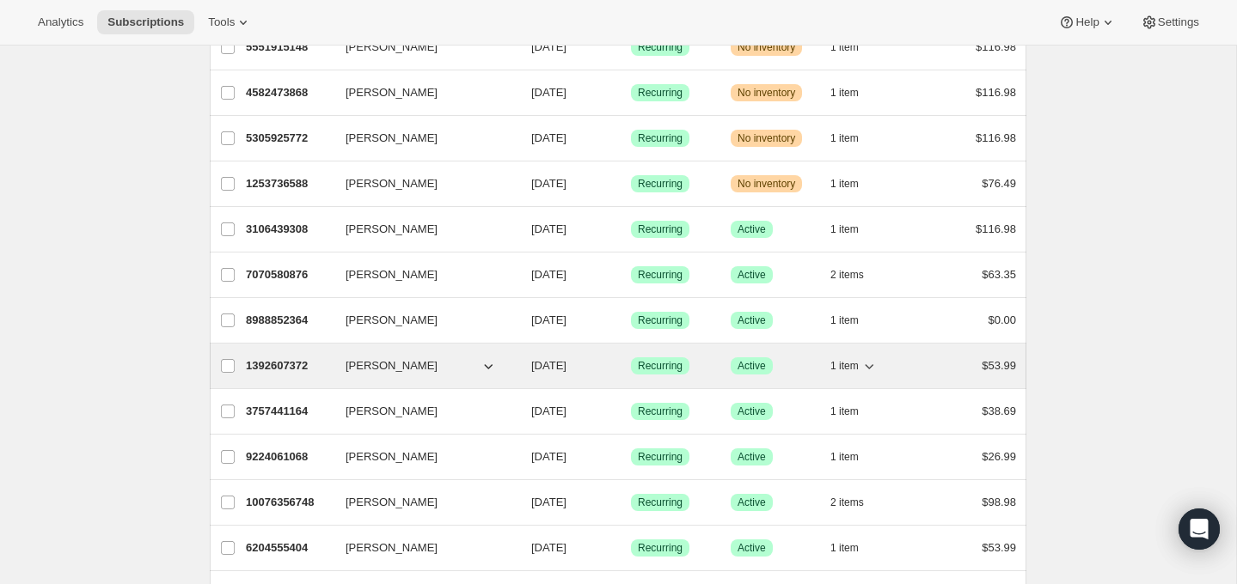  Describe the element at coordinates (1178, 22) in the screenshot. I see `span: Settings` at that location.